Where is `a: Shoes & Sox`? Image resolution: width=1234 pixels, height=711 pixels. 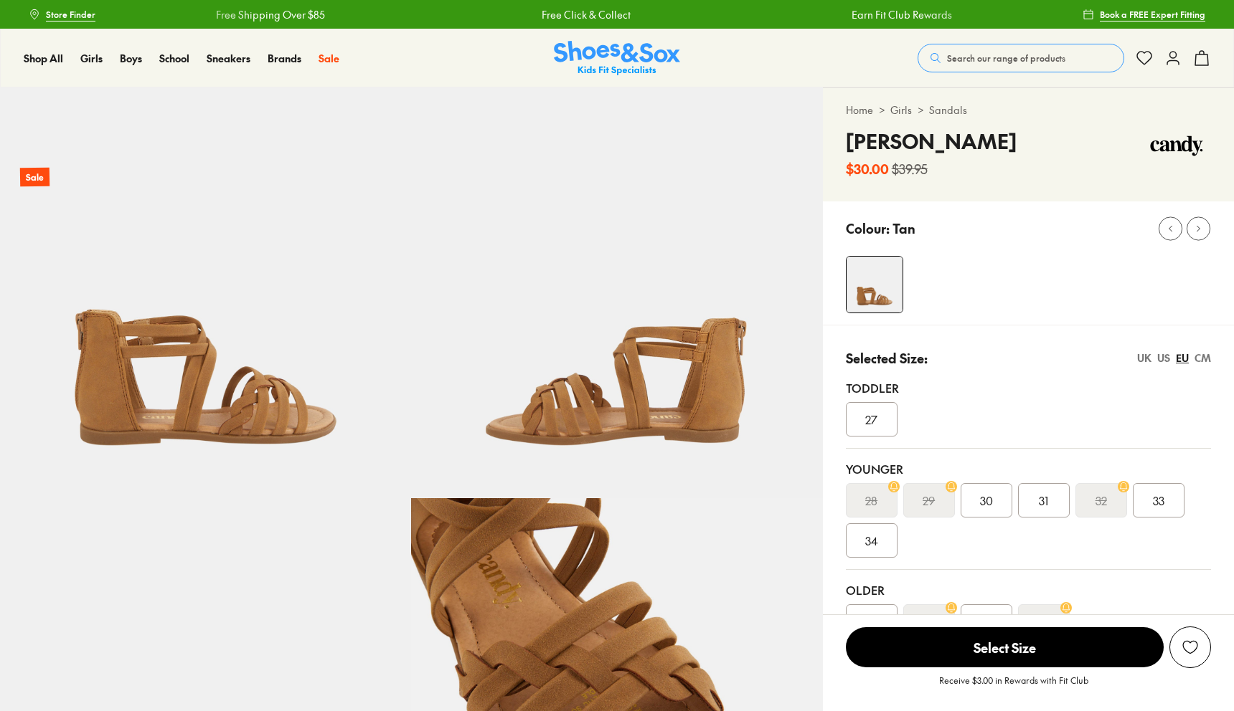 a: Shoes & Sox is located at coordinates (617, 58).